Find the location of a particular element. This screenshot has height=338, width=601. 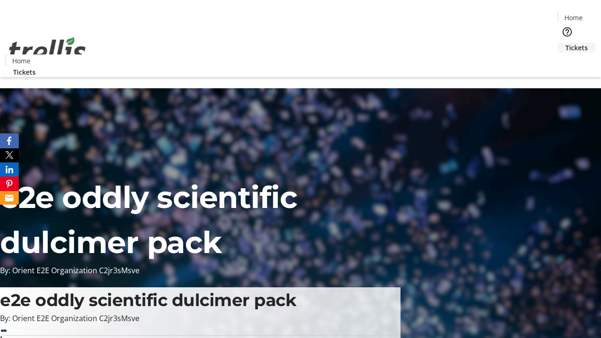

img: Orient E2E Organization C2jr3sMsve's Logo is located at coordinates (47, 50).